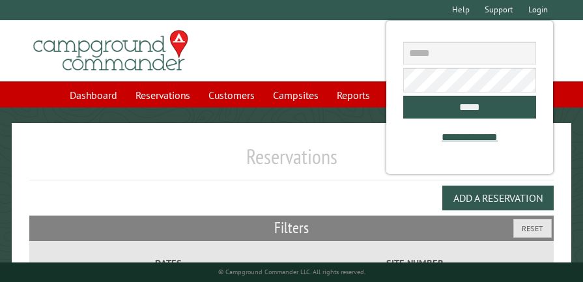  Describe the element at coordinates (292, 161) in the screenshot. I see `h1: Reservations` at that location.